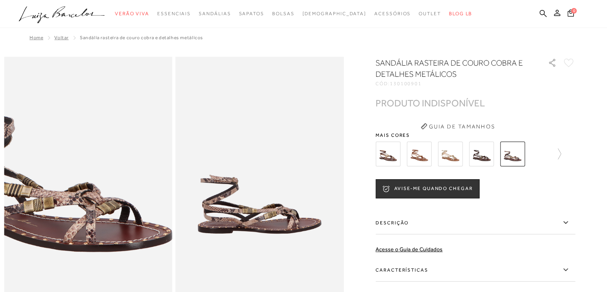 The image size is (607, 292). What do you see at coordinates (451, 68) in the screenshot?
I see `h1: SANDÁLIA RASTEIRA DE COURO COBRA E DETALHES METÁLICOS` at bounding box center [451, 68].